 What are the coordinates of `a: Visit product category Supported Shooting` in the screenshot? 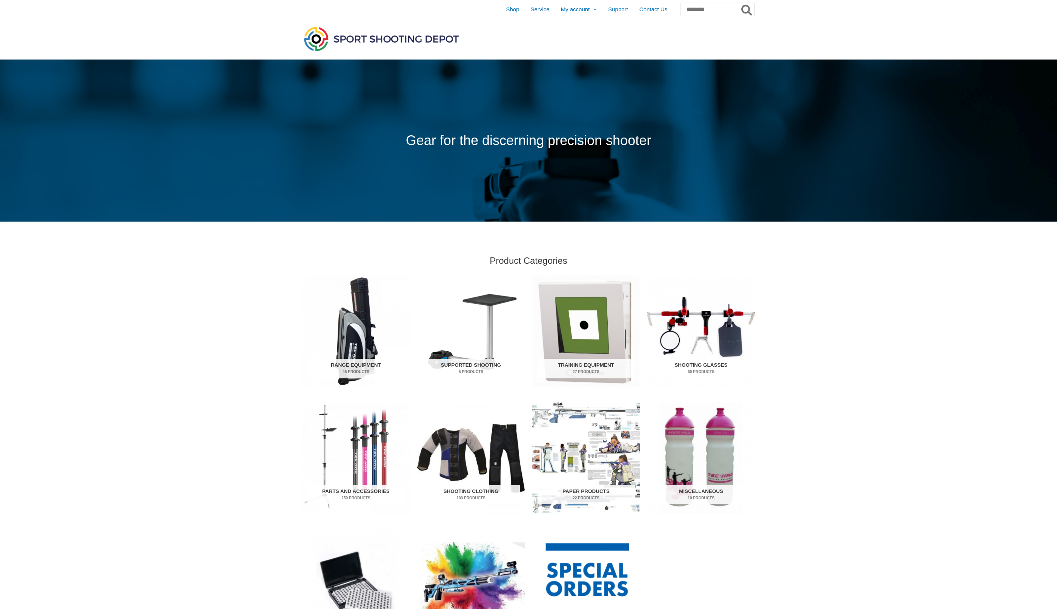 It's located at (471, 331).